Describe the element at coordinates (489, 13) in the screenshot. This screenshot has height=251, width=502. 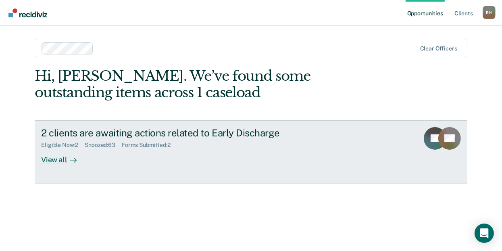
I see `button: Profile dropdown button` at that location.